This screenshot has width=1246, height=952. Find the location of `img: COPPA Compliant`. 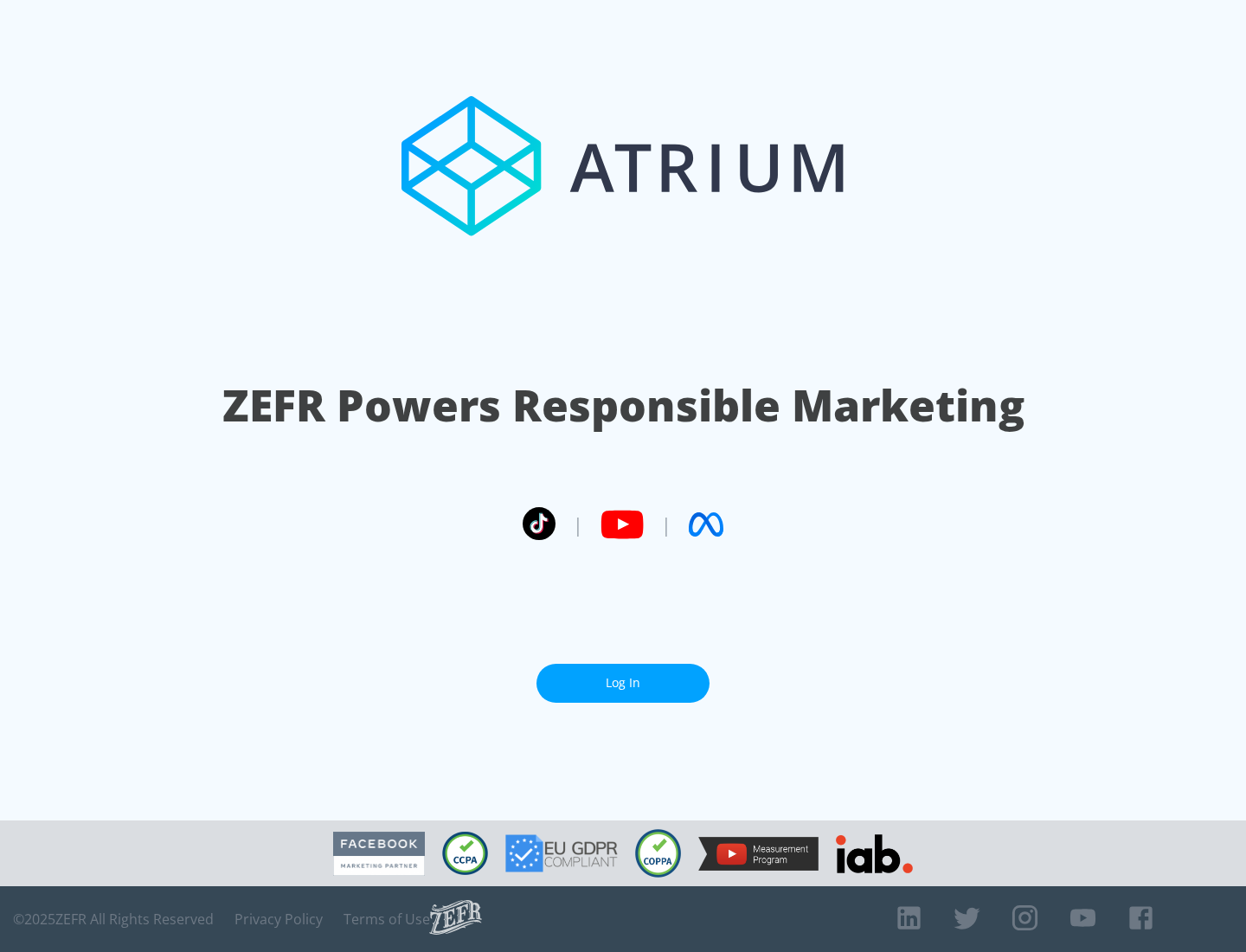

img: COPPA Compliant is located at coordinates (658, 853).